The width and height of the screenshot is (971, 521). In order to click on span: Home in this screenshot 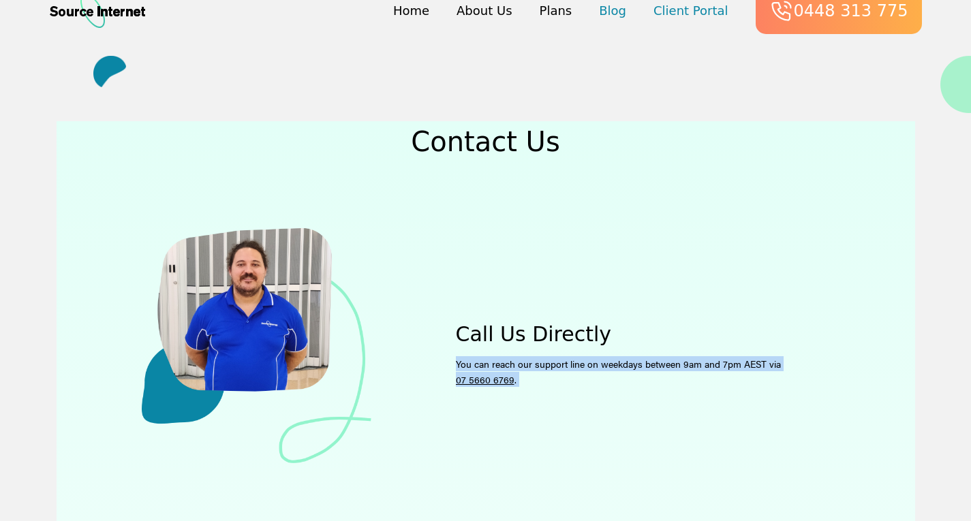, I will do `click(411, 10)`.